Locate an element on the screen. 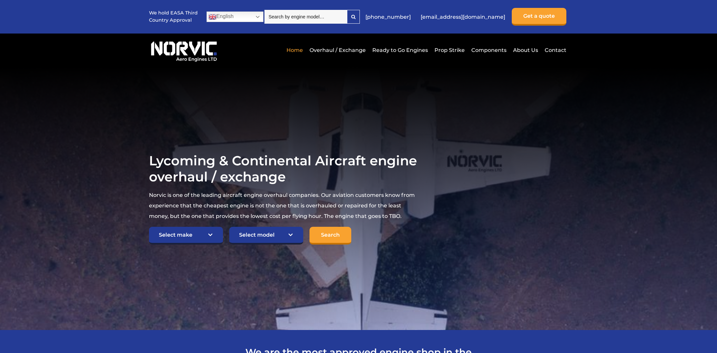 The height and width of the screenshot is (353, 717). a: Contact is located at coordinates (555, 50).